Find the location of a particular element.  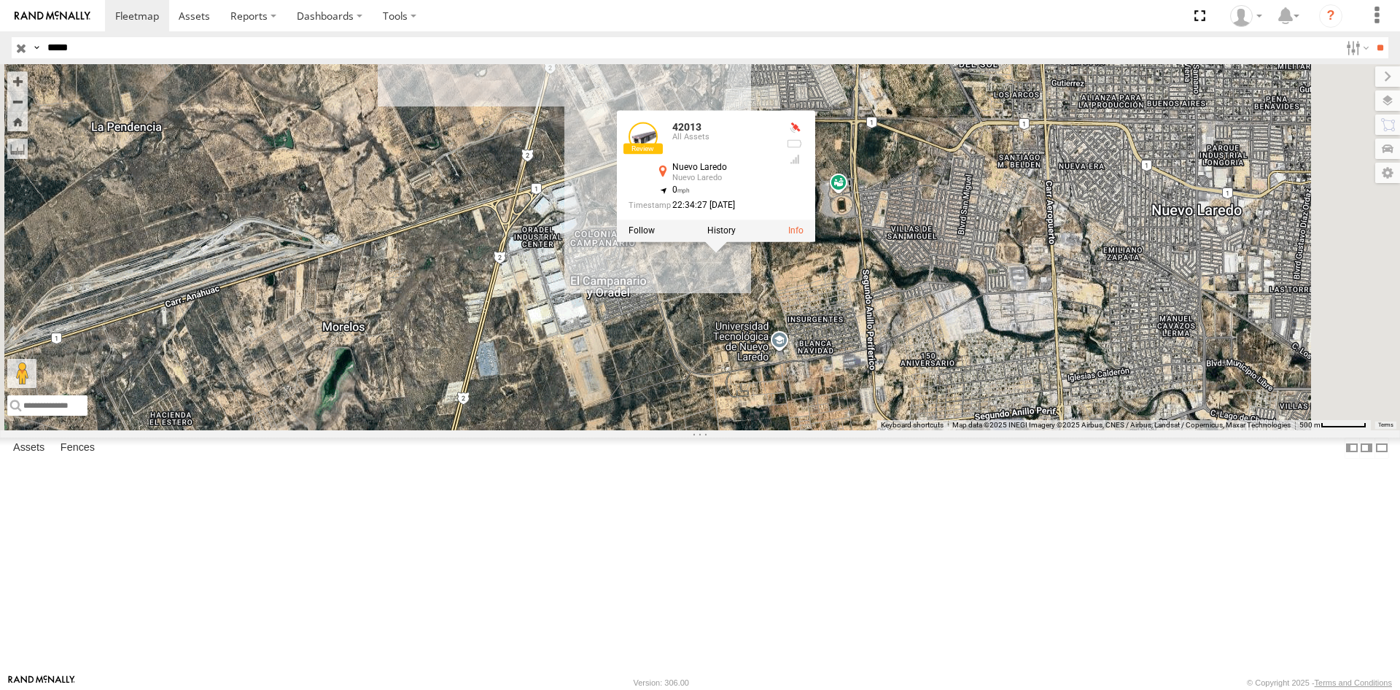

div: Date/time of location update is located at coordinates (701, 206).